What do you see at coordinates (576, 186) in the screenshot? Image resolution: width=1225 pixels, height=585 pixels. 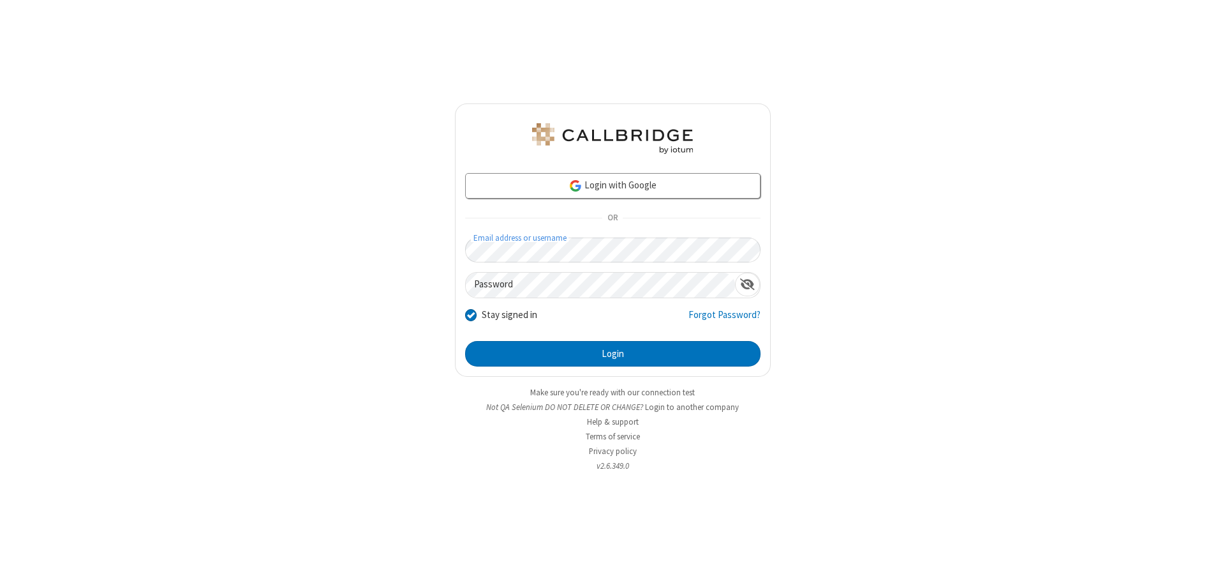 I see `img: google-icon.png` at bounding box center [576, 186].